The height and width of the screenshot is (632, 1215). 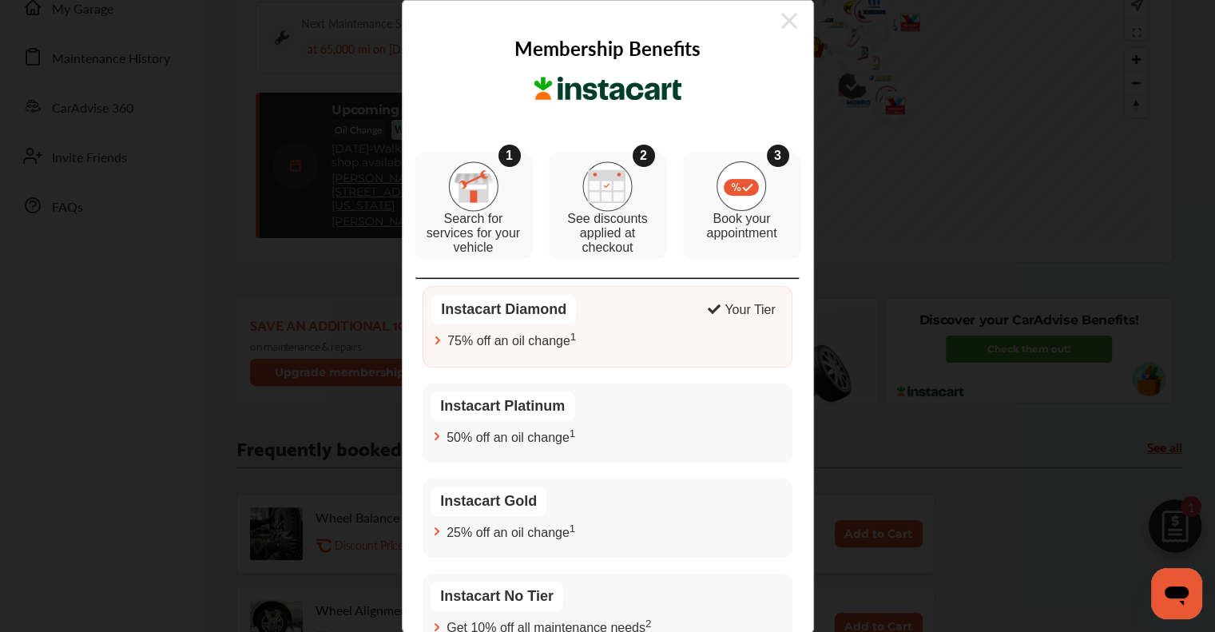 What do you see at coordinates (608, 89) in the screenshot?
I see `img: instacart_new_logo.2b80f2bd.svg` at bounding box center [608, 89].